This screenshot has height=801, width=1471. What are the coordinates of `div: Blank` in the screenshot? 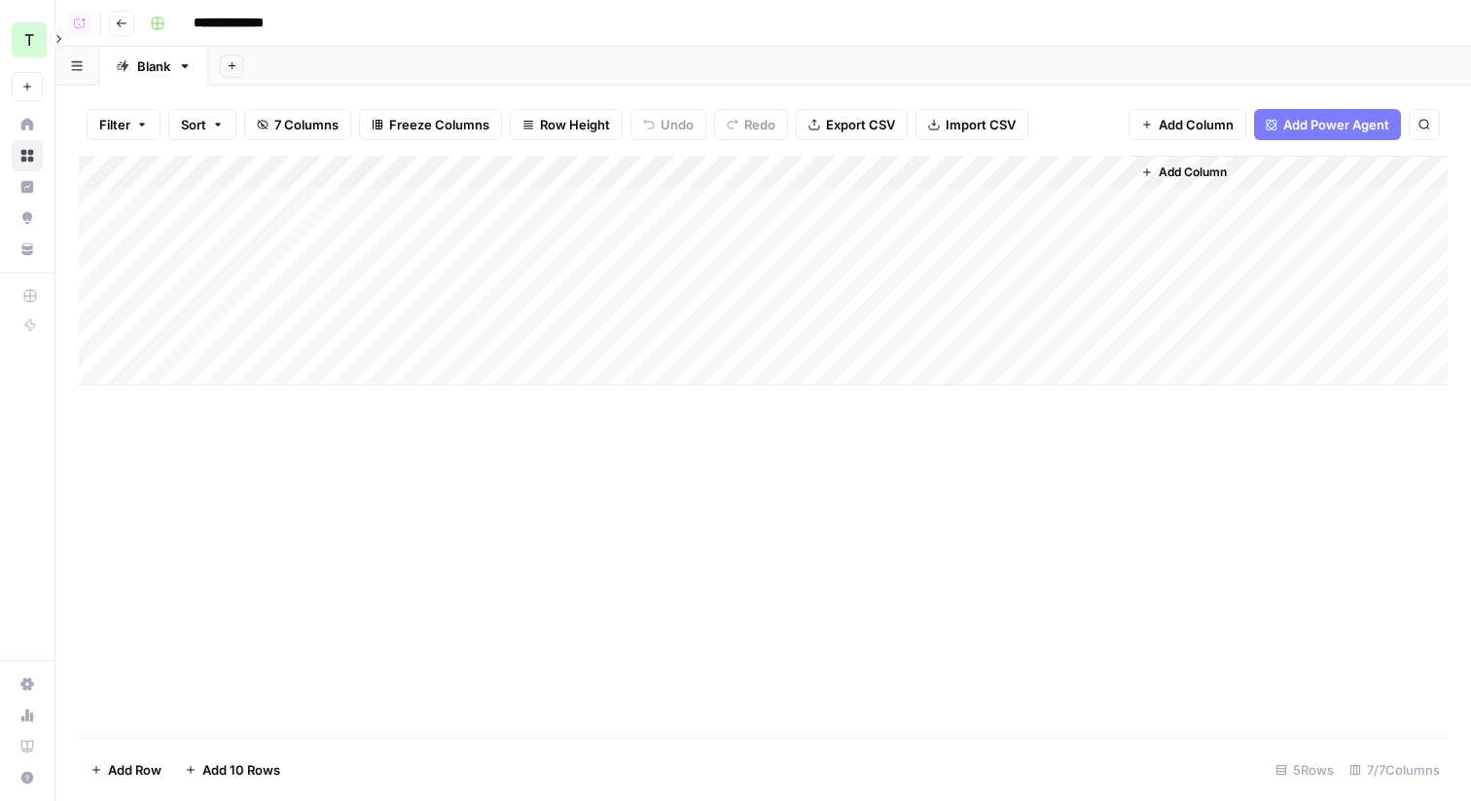 It's located at (154, 66).